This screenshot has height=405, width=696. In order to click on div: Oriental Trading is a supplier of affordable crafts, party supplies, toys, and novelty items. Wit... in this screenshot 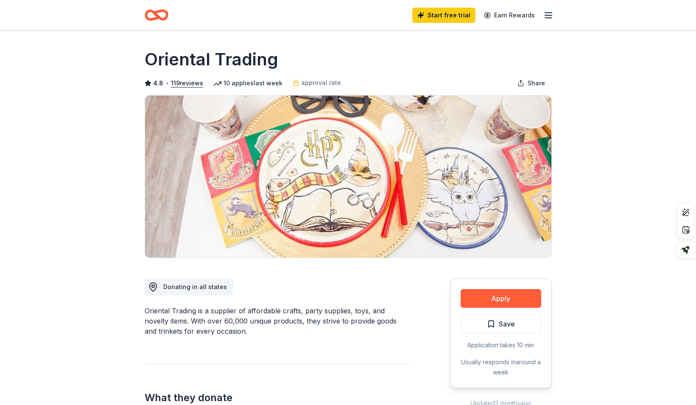, I will do `click(277, 321)`.